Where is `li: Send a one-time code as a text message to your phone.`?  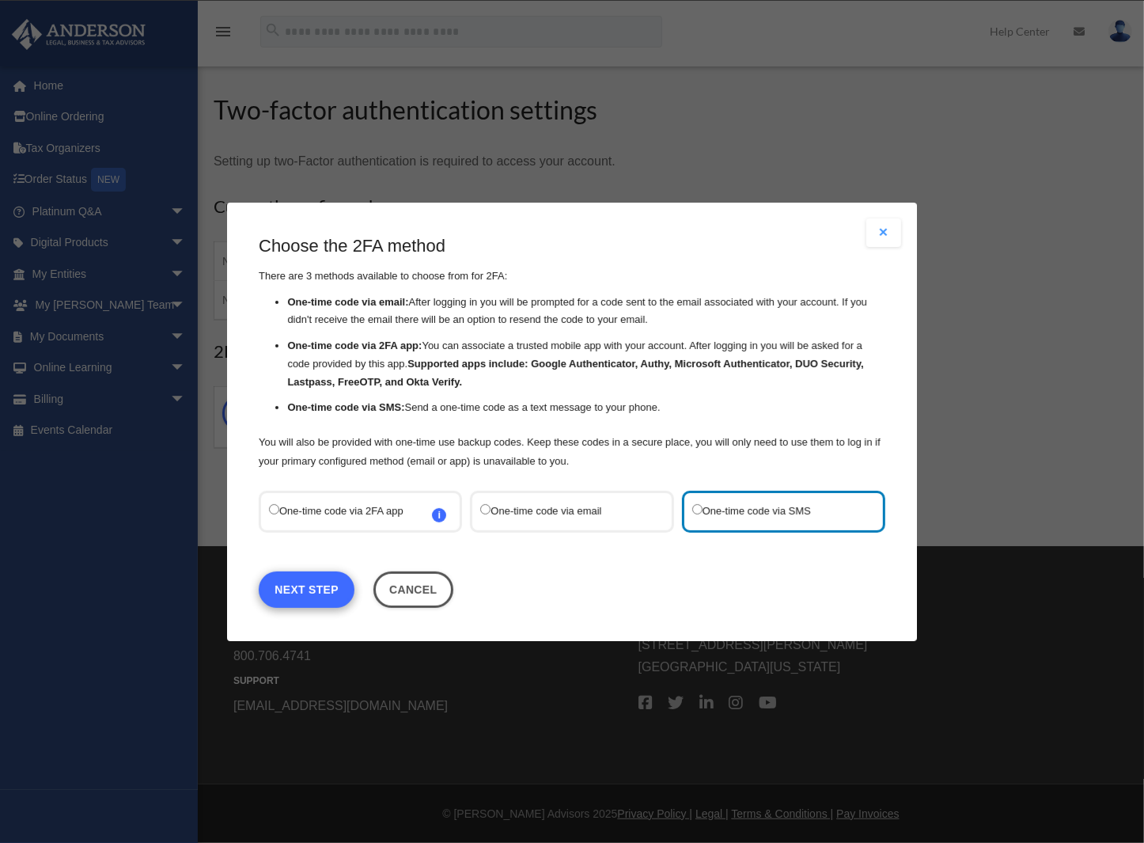
li: Send a one-time code as a text message to your phone. is located at coordinates (586, 407).